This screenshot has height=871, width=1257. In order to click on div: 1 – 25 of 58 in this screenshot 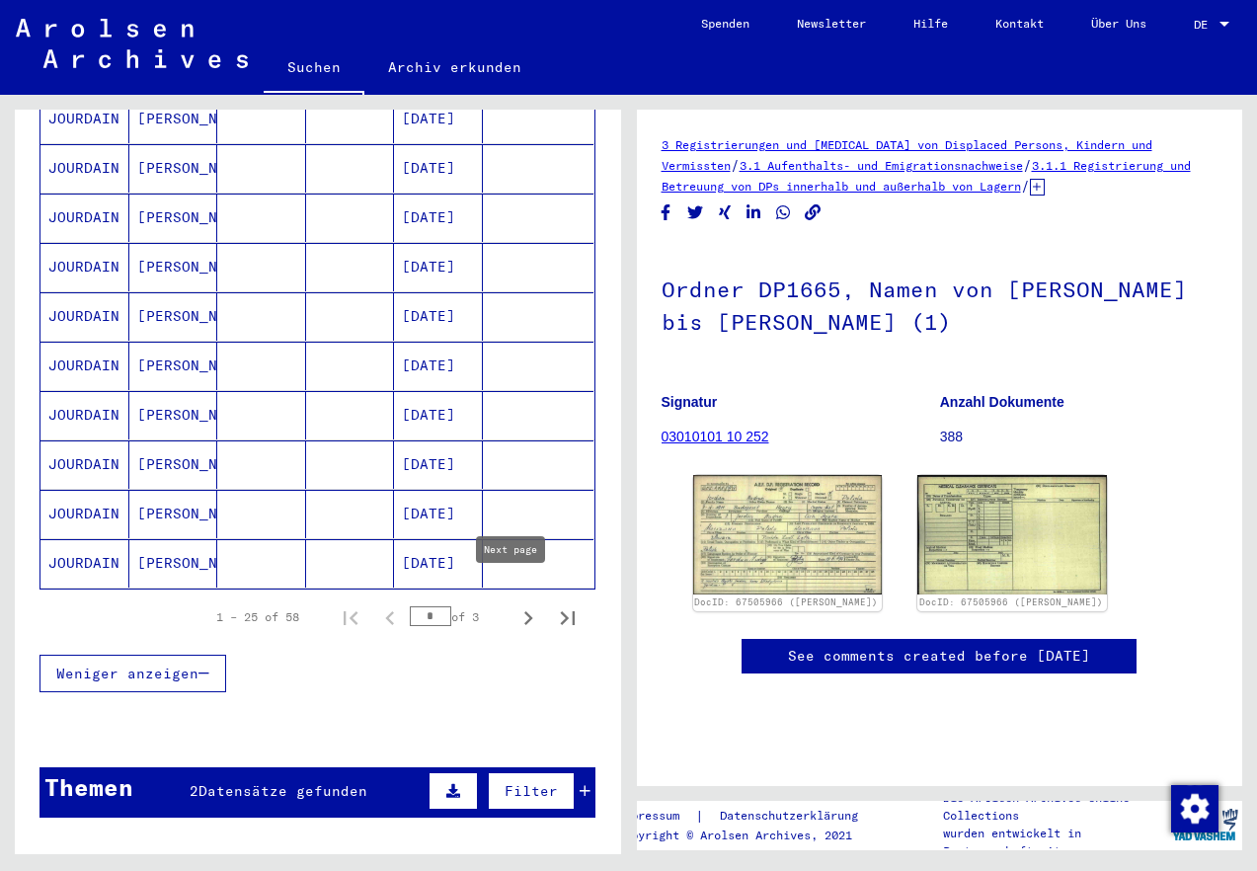, I will do `click(258, 617)`.